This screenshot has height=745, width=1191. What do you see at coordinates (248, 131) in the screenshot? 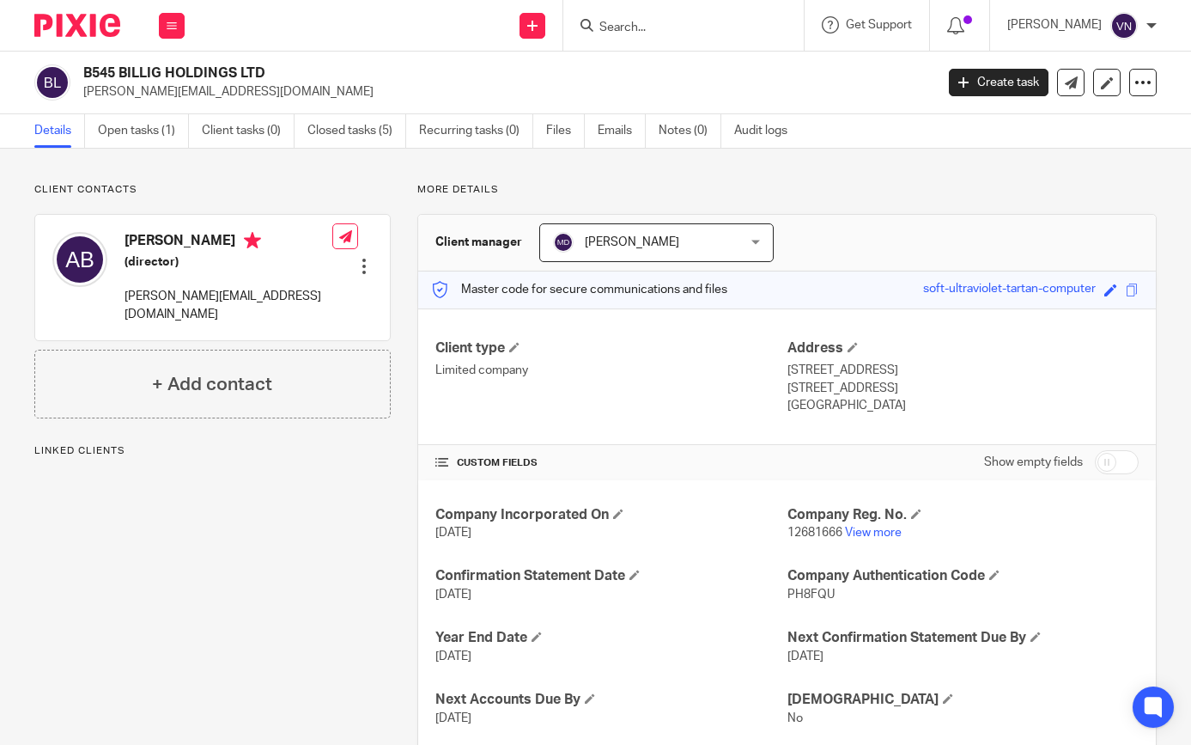
I see `a: Client tasks (0)` at bounding box center [248, 131].